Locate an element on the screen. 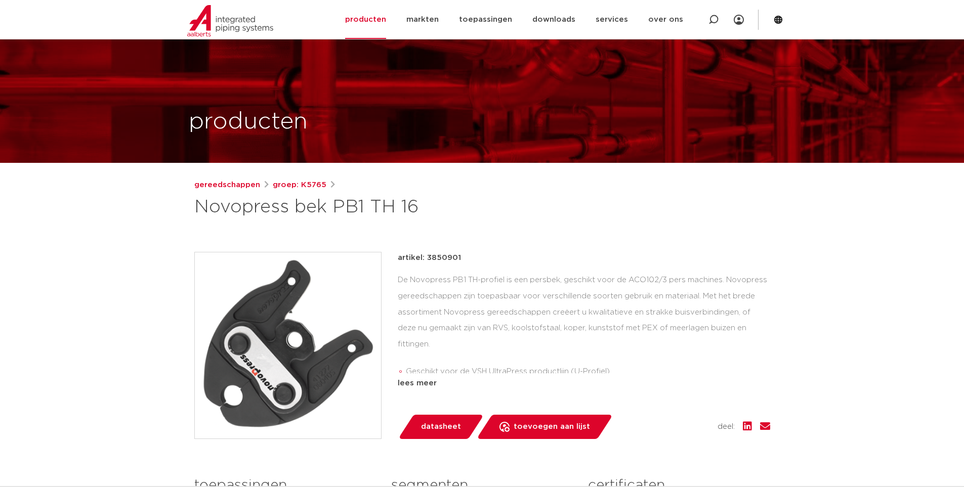 The image size is (964, 487). li: Geschikt voor de VSH UltraPress productlijn (U-Profiel) is located at coordinates (588, 372).